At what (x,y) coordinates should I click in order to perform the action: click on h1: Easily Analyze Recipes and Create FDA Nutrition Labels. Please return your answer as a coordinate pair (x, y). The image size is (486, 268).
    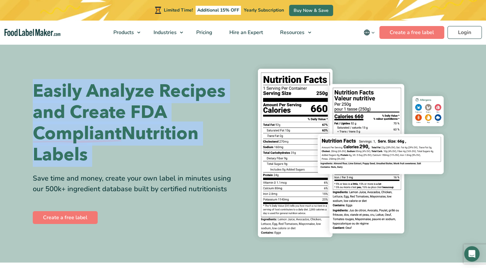
    Looking at the image, I should click on (136, 123).